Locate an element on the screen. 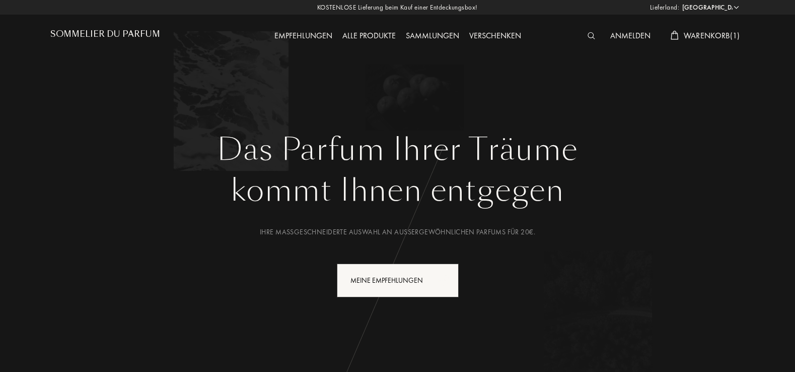  a: Sommelier du Parfum is located at coordinates (105, 36).